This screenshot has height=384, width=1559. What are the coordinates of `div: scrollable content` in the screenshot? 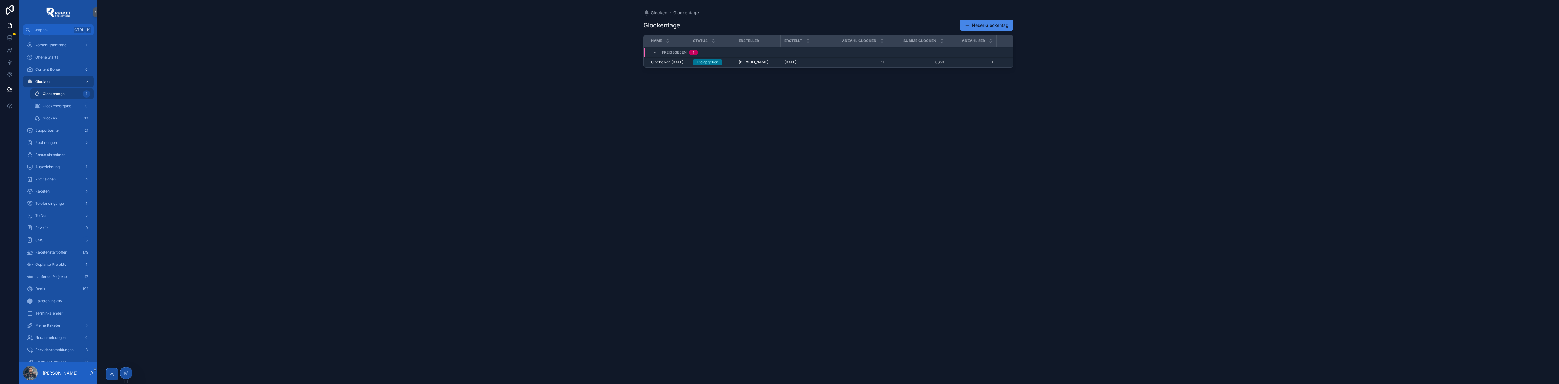 It's located at (58, 199).